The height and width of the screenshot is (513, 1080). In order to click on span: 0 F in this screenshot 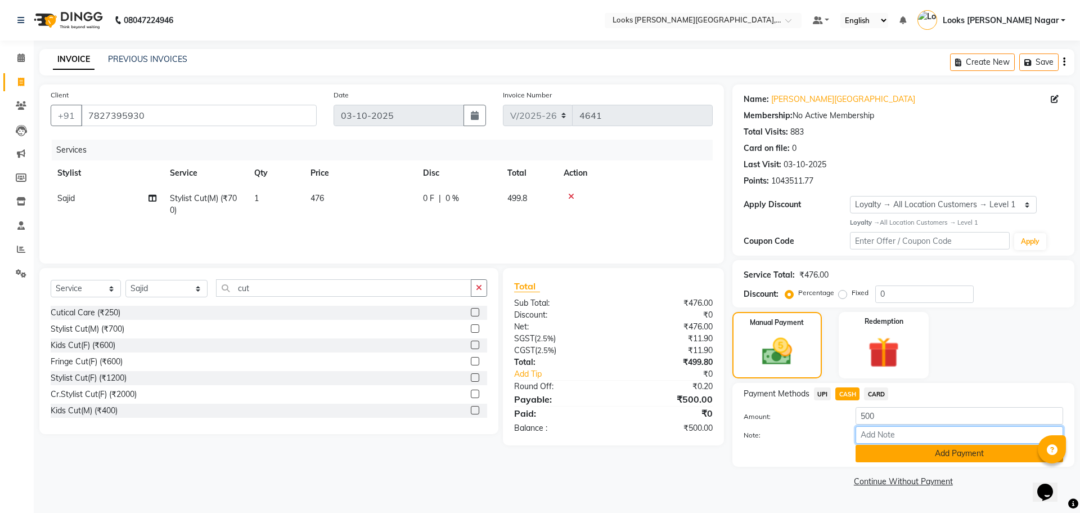, I will do `click(429, 198)`.